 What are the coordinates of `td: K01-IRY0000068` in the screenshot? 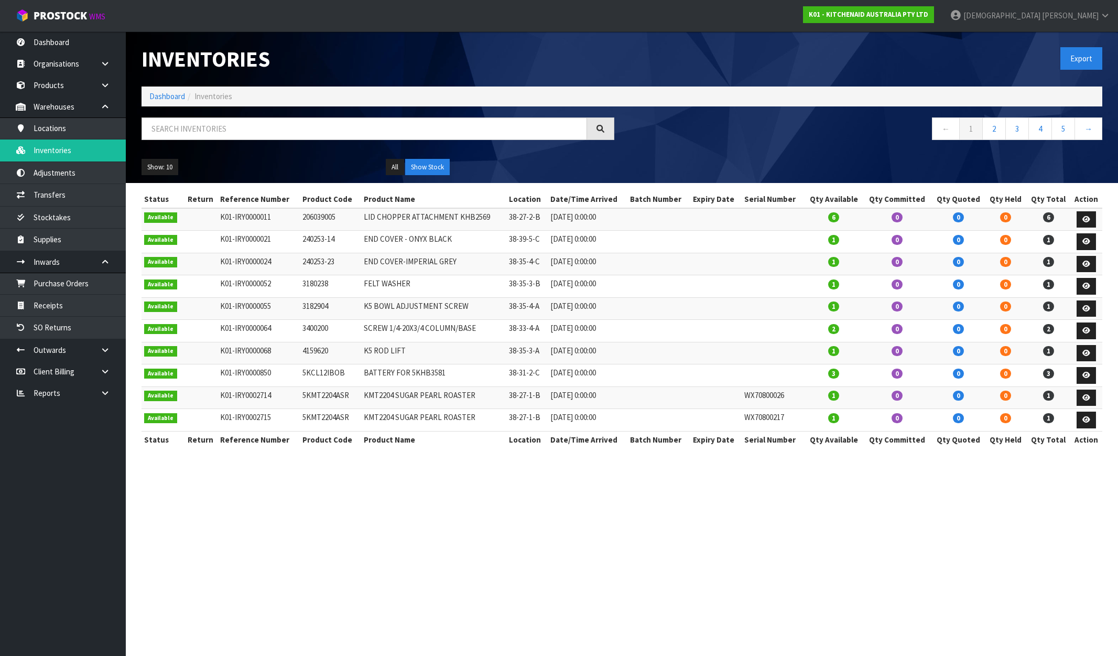 It's located at (258, 353).